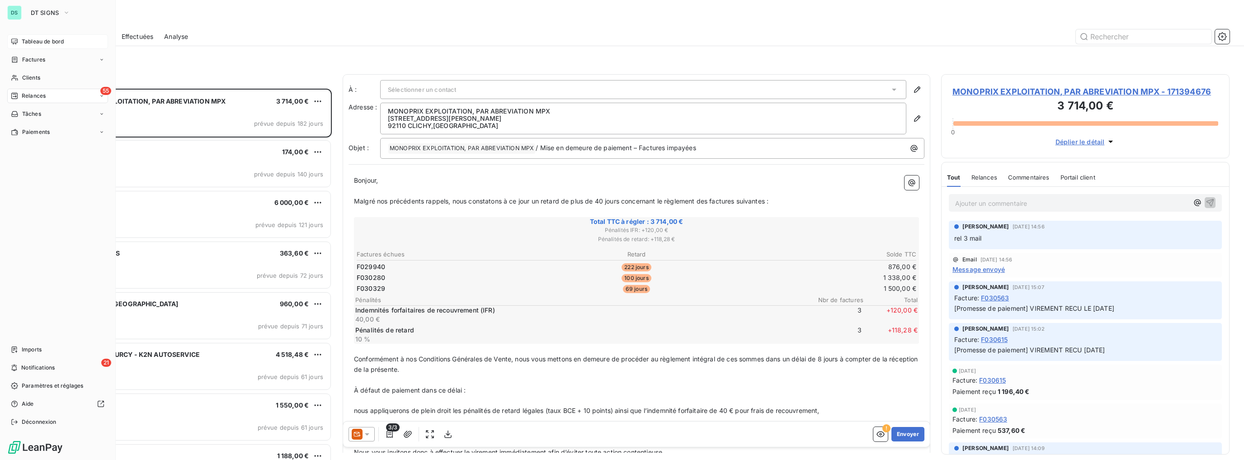 The width and height of the screenshot is (1244, 460). I want to click on span: MONOPRIX EXPLOITATION, PAR ABREVIATION MPX, so click(462, 148).